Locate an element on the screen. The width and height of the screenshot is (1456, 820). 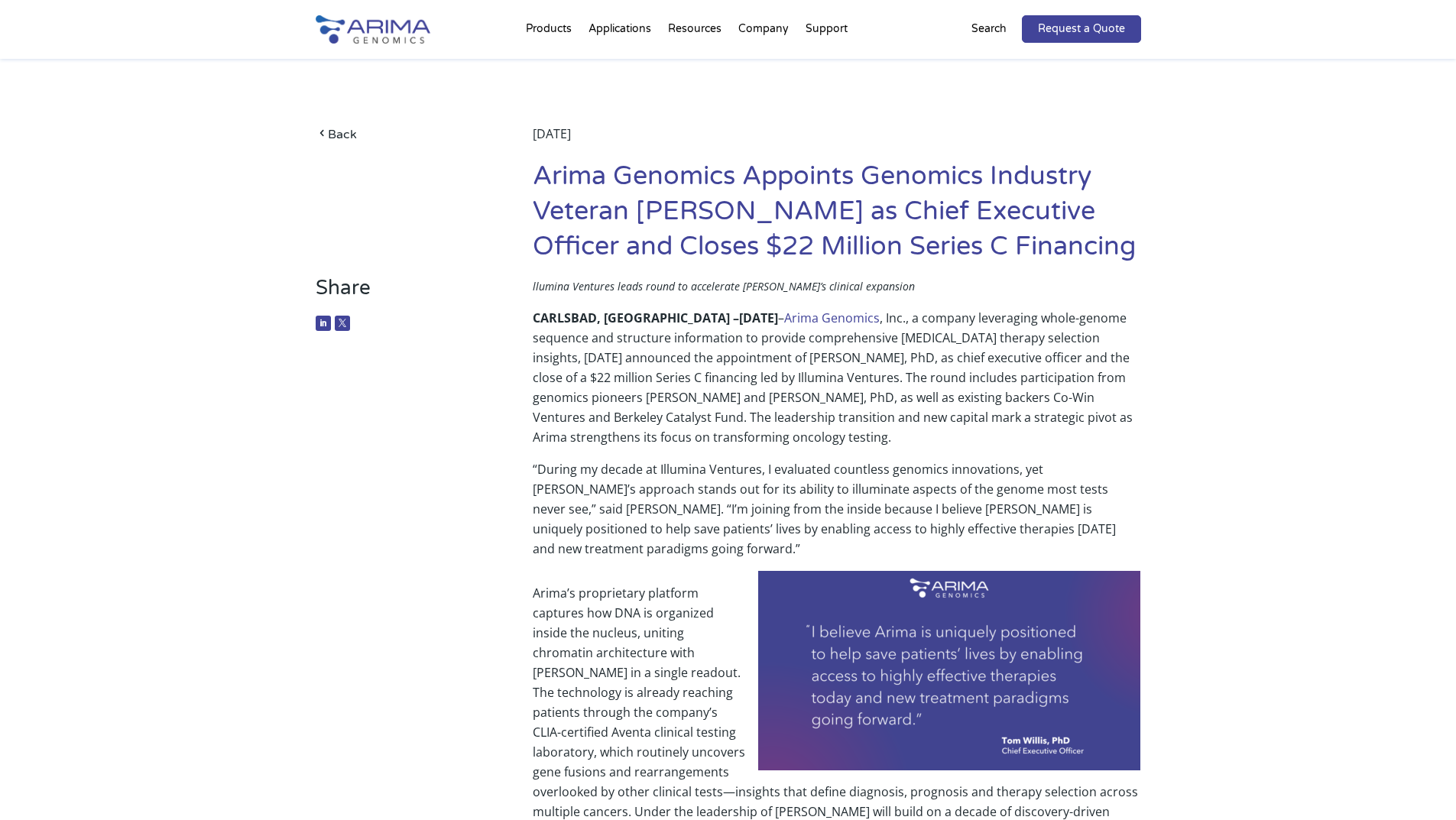
a: Request a Quote is located at coordinates (1081, 29).